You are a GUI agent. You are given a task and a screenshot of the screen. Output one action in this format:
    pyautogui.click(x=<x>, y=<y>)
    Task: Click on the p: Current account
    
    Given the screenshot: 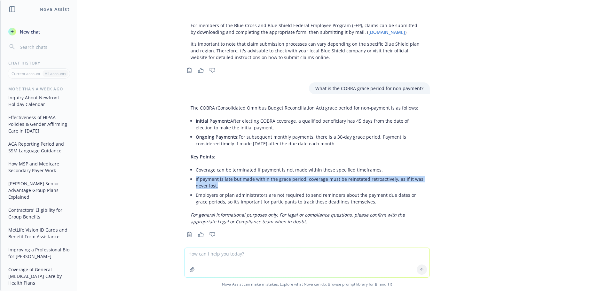 What is the action you would take?
    pyautogui.click(x=26, y=74)
    